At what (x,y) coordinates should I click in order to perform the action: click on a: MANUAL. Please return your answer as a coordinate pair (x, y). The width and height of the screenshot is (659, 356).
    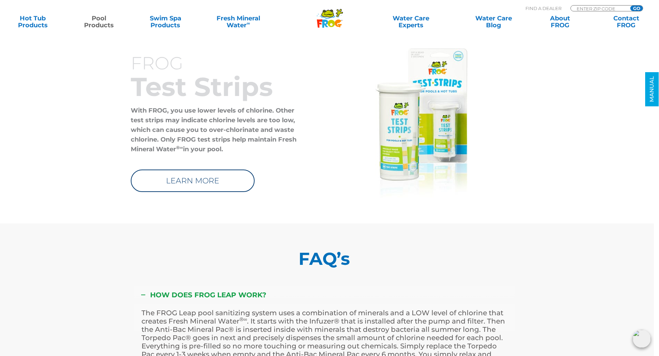
    Looking at the image, I should click on (651, 89).